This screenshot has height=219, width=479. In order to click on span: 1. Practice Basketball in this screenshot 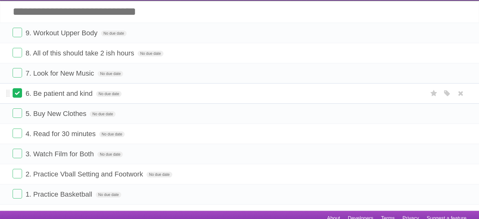, I will do `click(60, 194)`.